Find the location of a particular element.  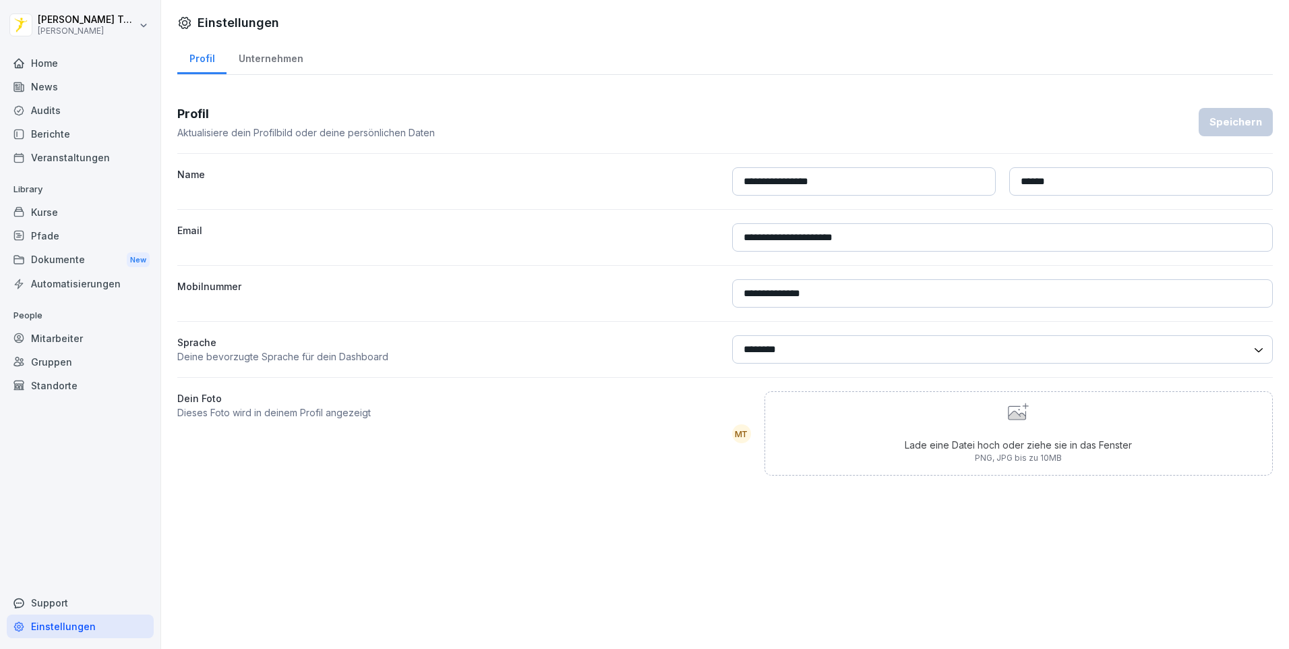

a: Audits is located at coordinates (80, 110).